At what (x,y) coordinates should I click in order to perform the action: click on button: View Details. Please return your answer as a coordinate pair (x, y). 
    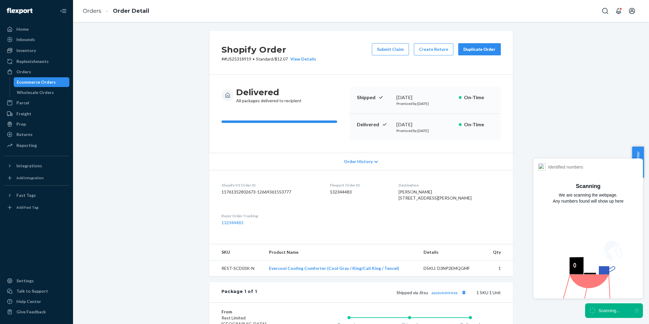
    Looking at the image, I should click on (302, 59).